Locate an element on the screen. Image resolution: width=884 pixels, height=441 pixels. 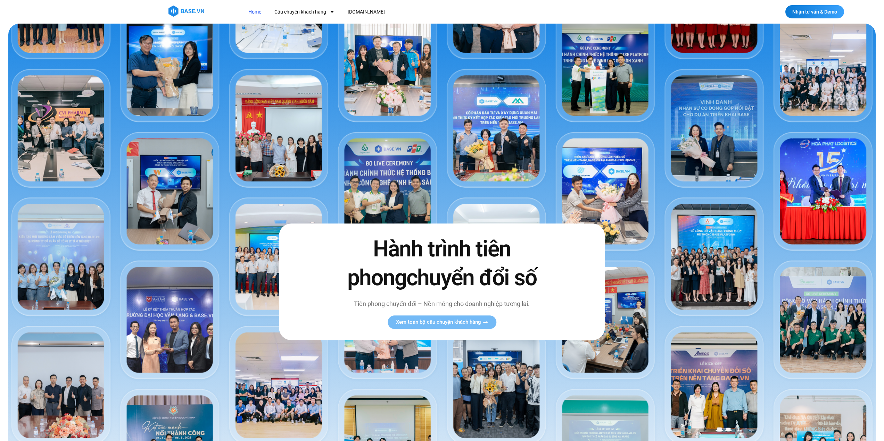
nav: Menu is located at coordinates (377, 12).